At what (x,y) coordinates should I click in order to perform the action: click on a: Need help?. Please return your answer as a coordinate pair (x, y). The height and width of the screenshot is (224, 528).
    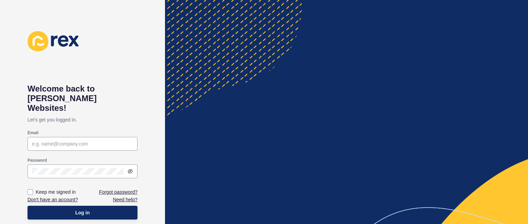
    Looking at the image, I should click on (125, 199).